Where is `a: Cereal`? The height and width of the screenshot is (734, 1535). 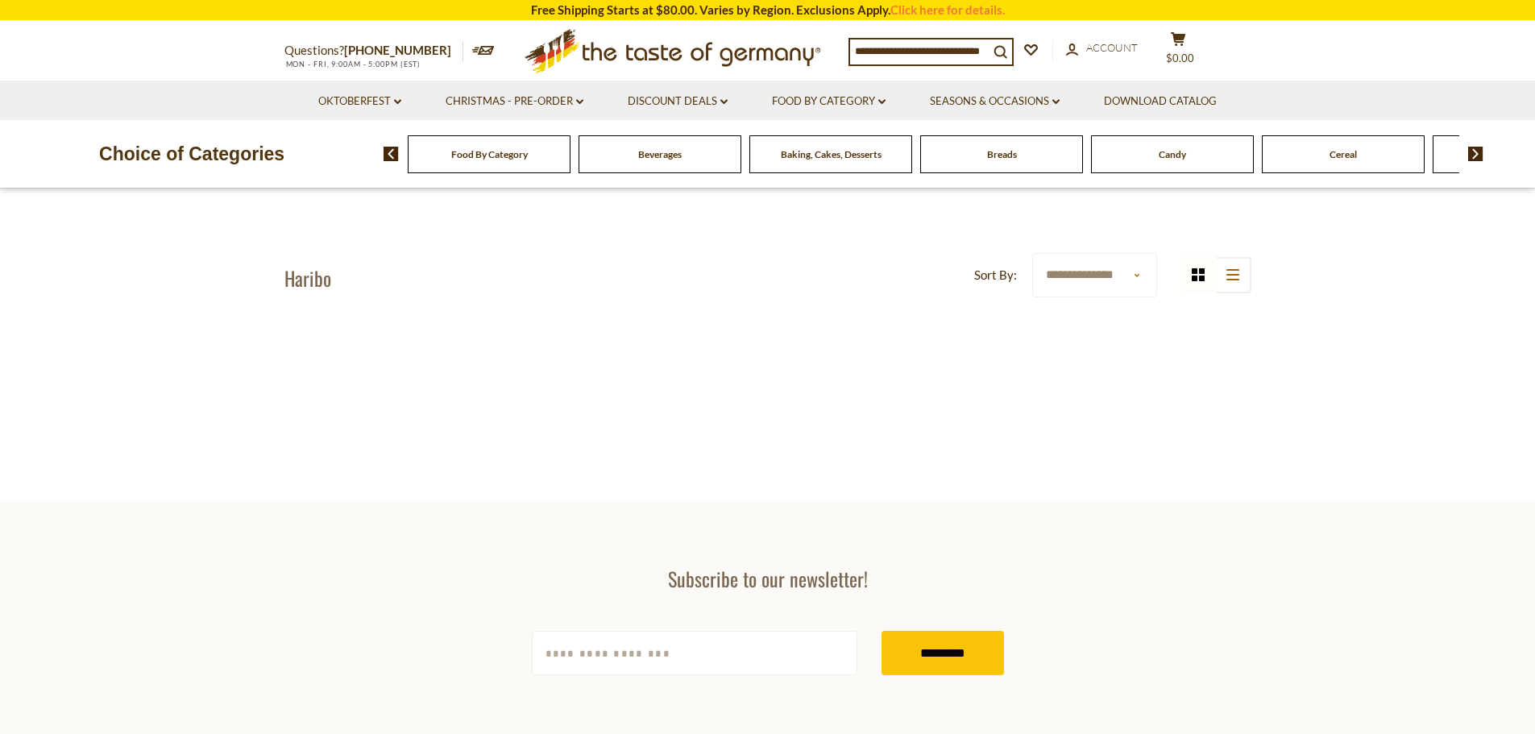
a: Cereal is located at coordinates (1343, 154).